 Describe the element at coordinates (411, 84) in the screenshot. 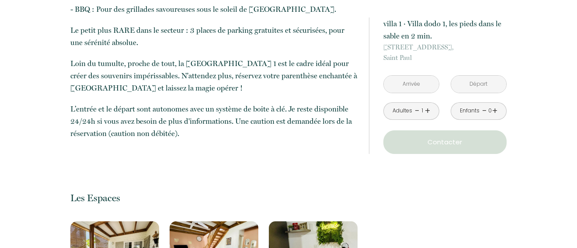

I see `input: Arrivée` at that location.